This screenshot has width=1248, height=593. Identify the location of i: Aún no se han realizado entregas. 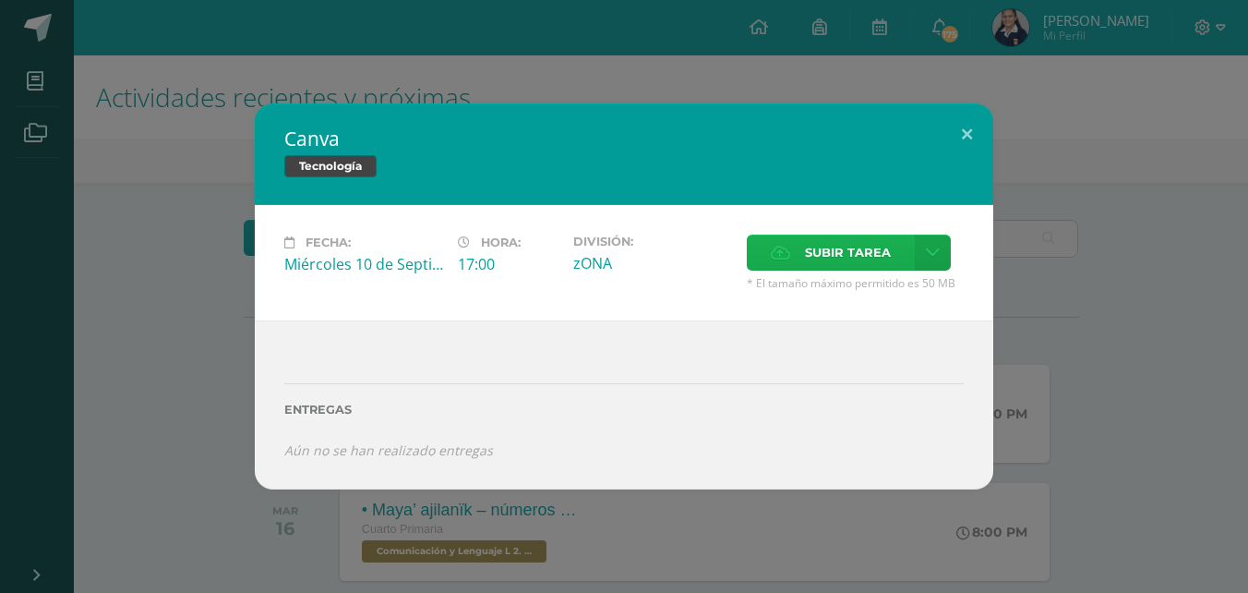
(389, 450).